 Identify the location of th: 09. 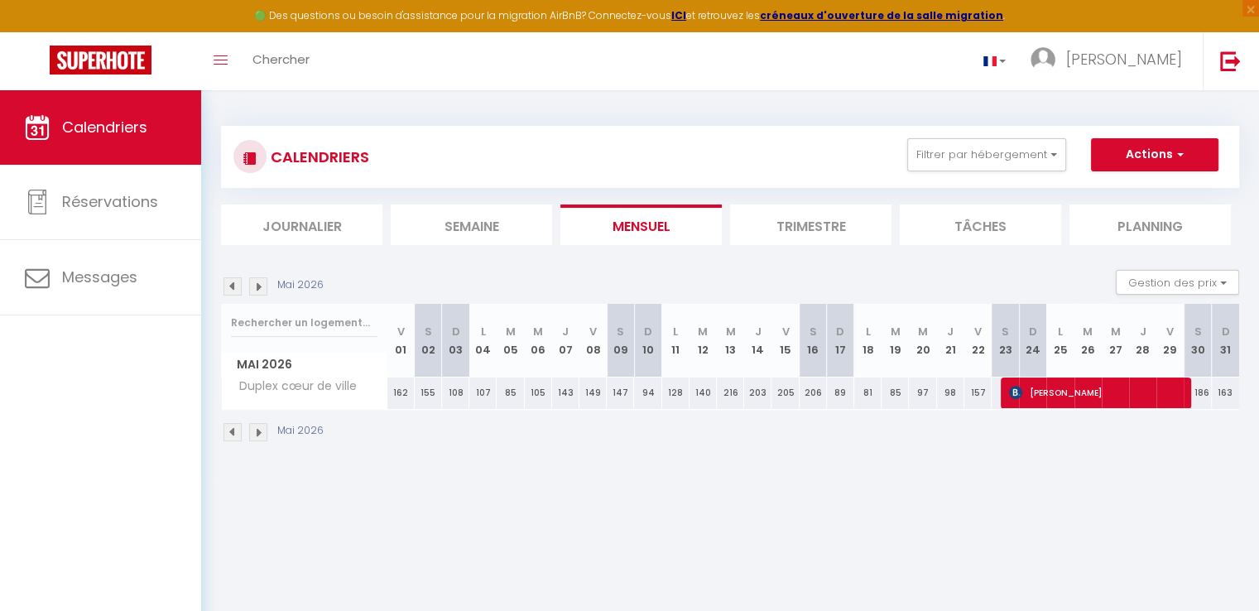
(620, 340).